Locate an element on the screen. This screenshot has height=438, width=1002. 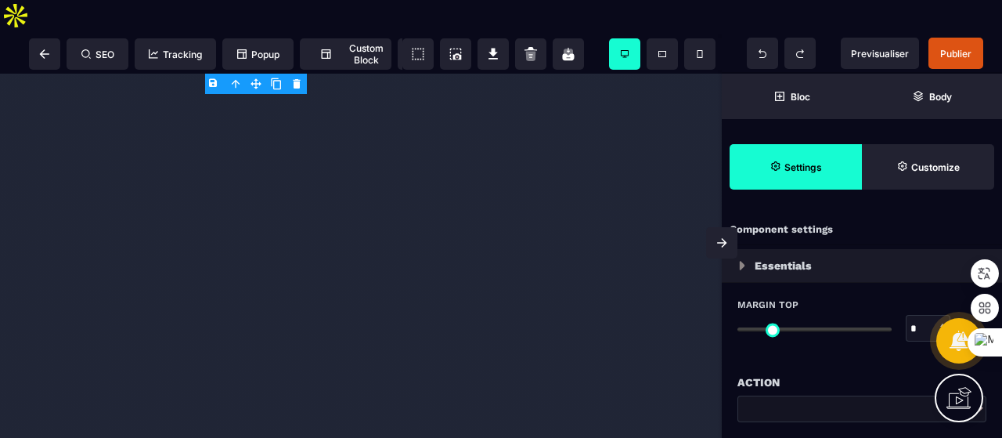
span: Preview is located at coordinates (880, 53).